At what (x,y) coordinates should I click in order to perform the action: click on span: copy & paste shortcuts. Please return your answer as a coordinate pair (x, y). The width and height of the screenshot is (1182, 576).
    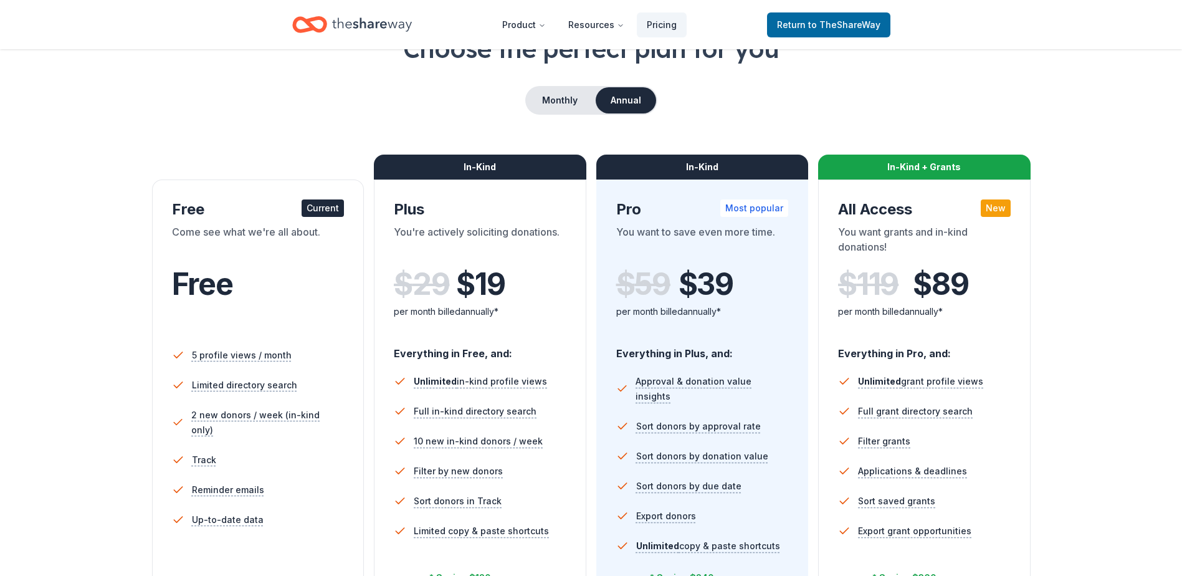
    Looking at the image, I should click on (708, 545).